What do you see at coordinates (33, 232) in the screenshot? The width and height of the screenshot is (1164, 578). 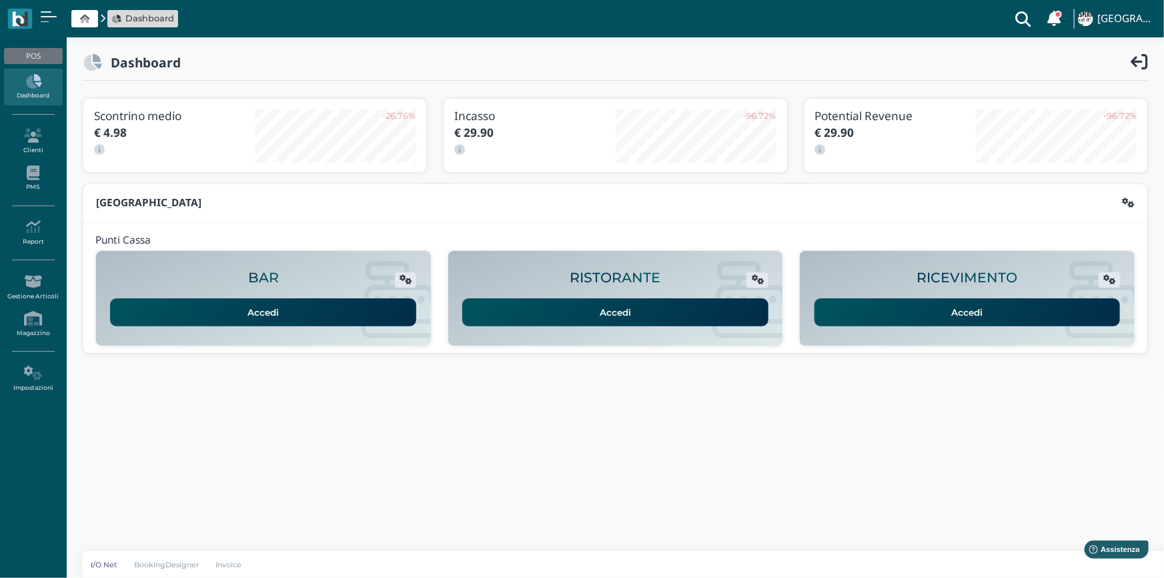 I see `a: Report` at bounding box center [33, 232].